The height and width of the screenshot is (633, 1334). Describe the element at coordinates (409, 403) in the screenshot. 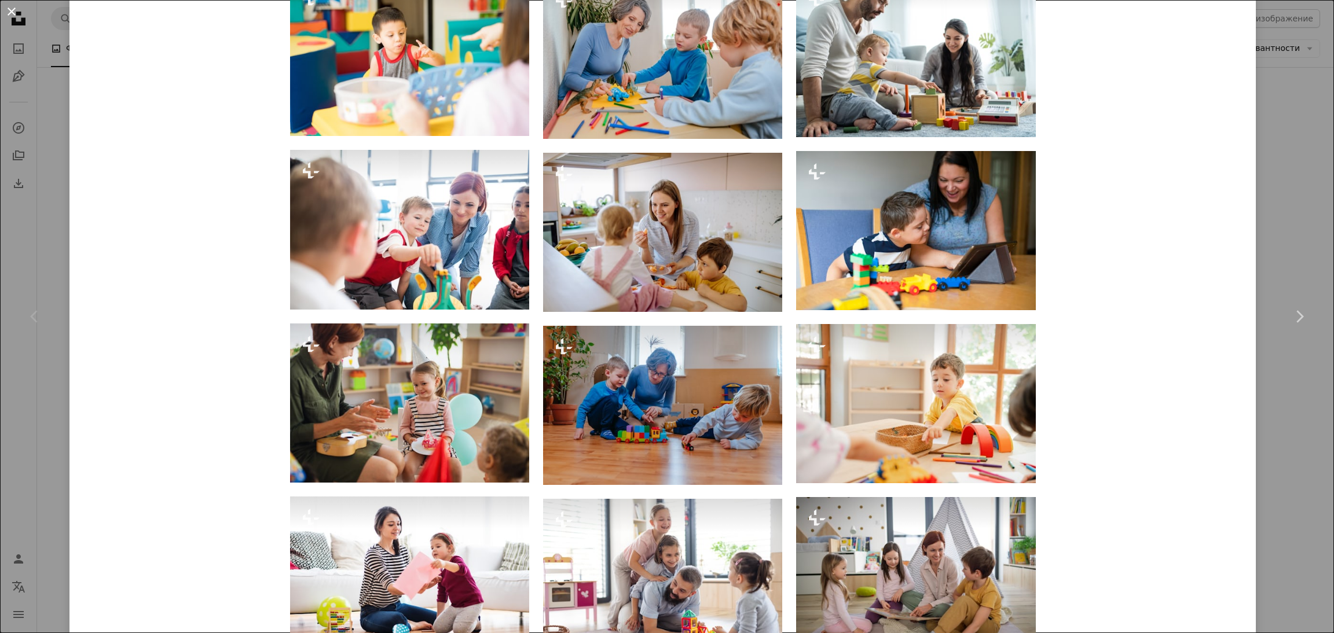

I see `a: Группа маленьких детей из детского сада с воспитателем на полу в помещении класса, концепция праз...` at that location.